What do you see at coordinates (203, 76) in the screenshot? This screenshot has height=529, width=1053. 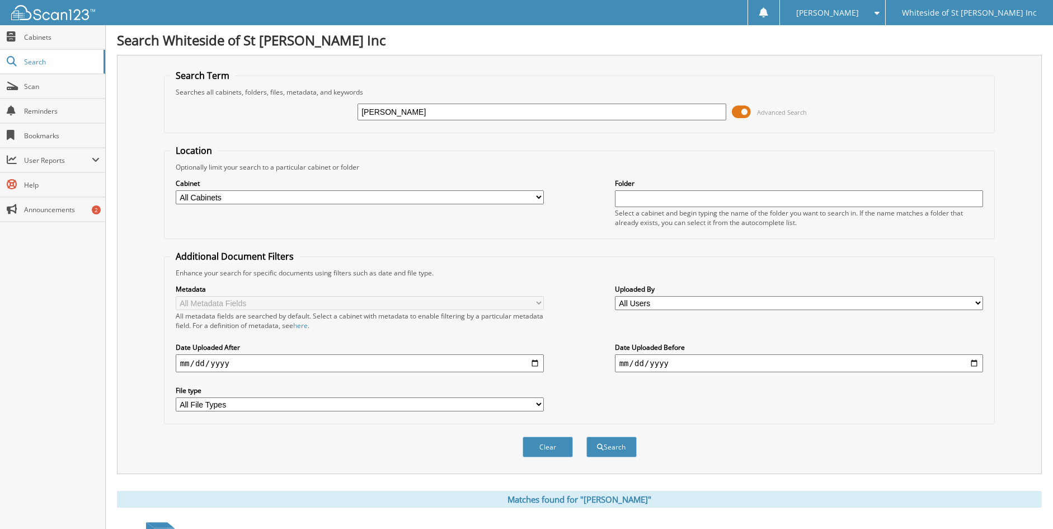 I see `legend: Search Term` at bounding box center [203, 76].